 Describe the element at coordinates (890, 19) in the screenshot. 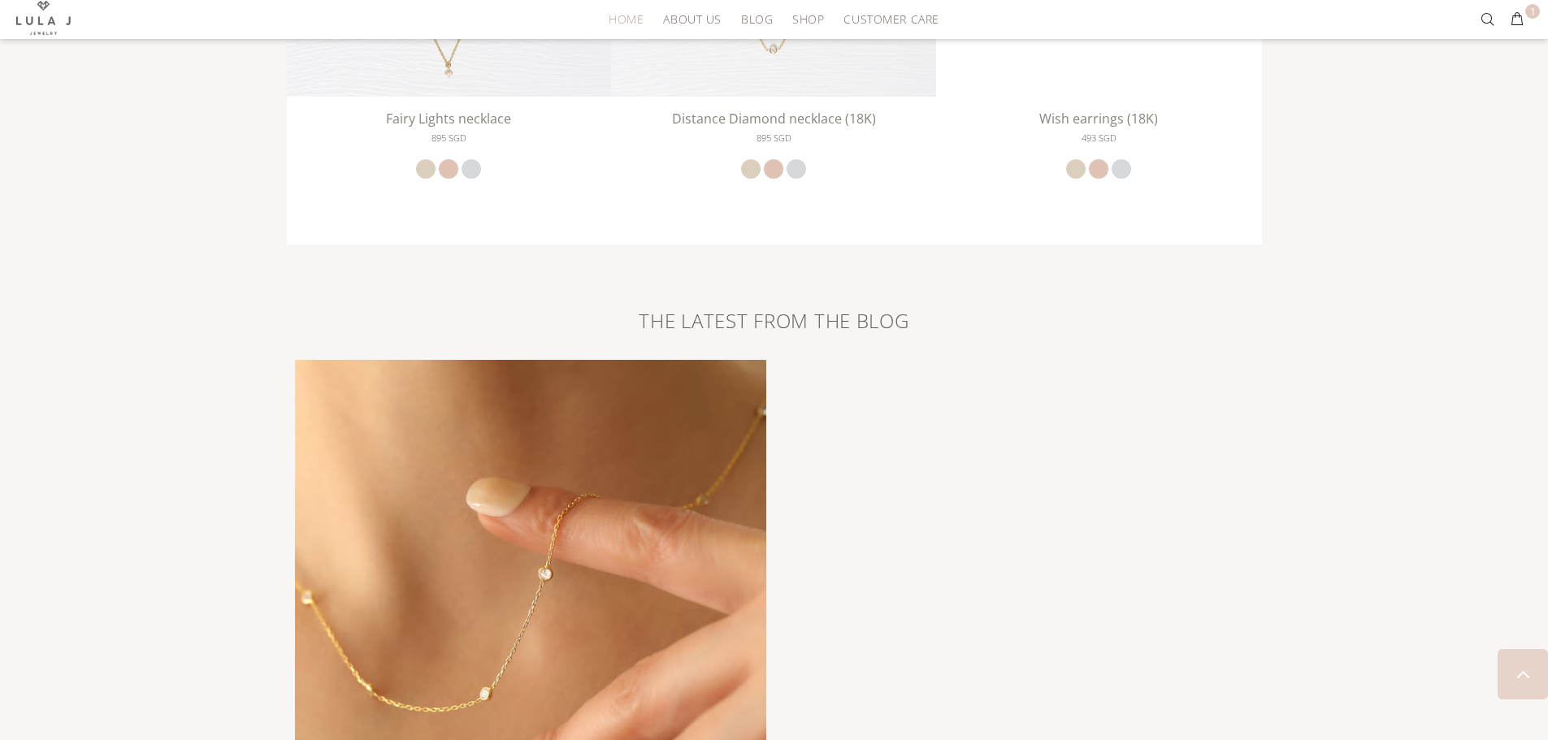

I see `span: CUSTOMER CARE` at that location.